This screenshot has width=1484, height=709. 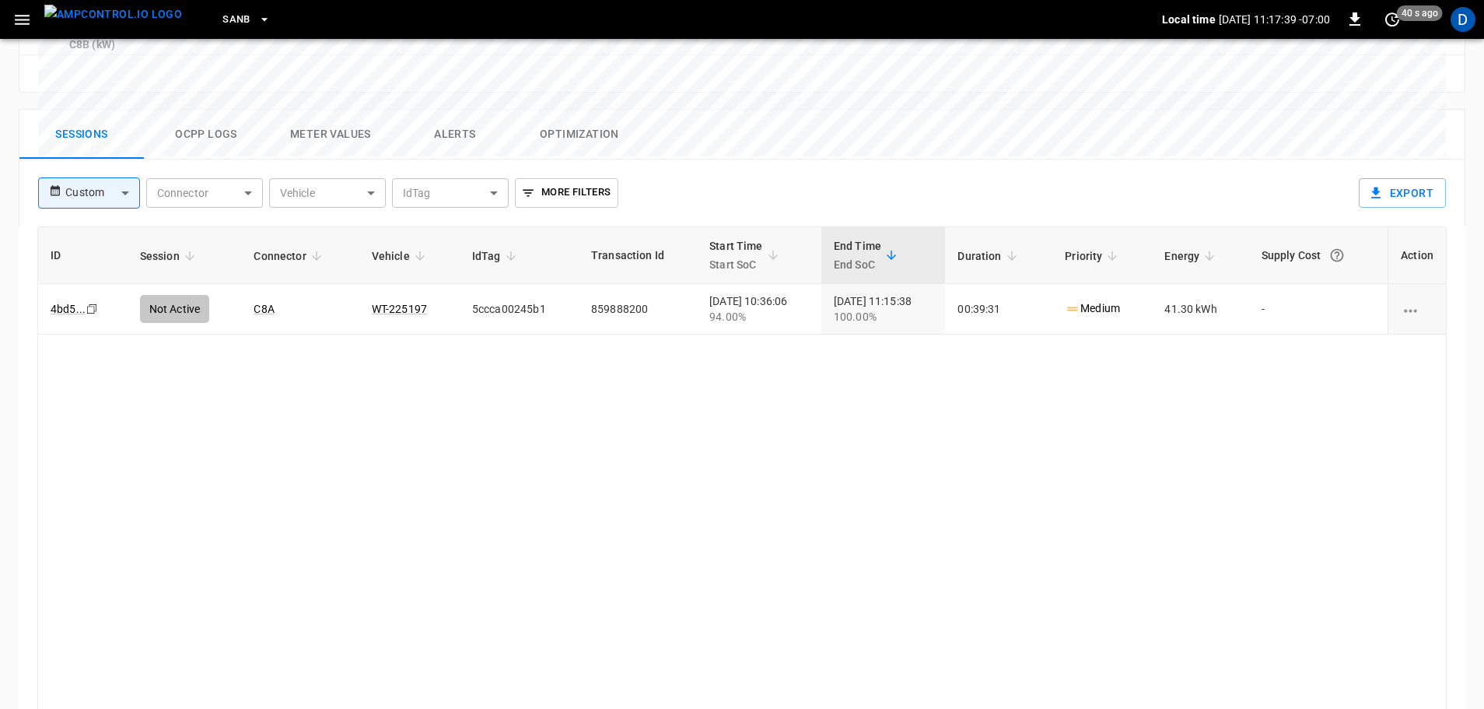 What do you see at coordinates (736, 264) in the screenshot?
I see `p: Start SoC` at bounding box center [736, 264].